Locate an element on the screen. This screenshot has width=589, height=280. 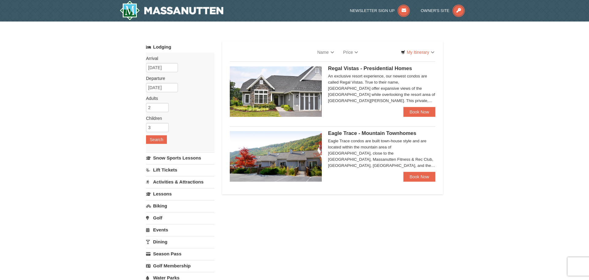
a: Lessons is located at coordinates (180, 193).